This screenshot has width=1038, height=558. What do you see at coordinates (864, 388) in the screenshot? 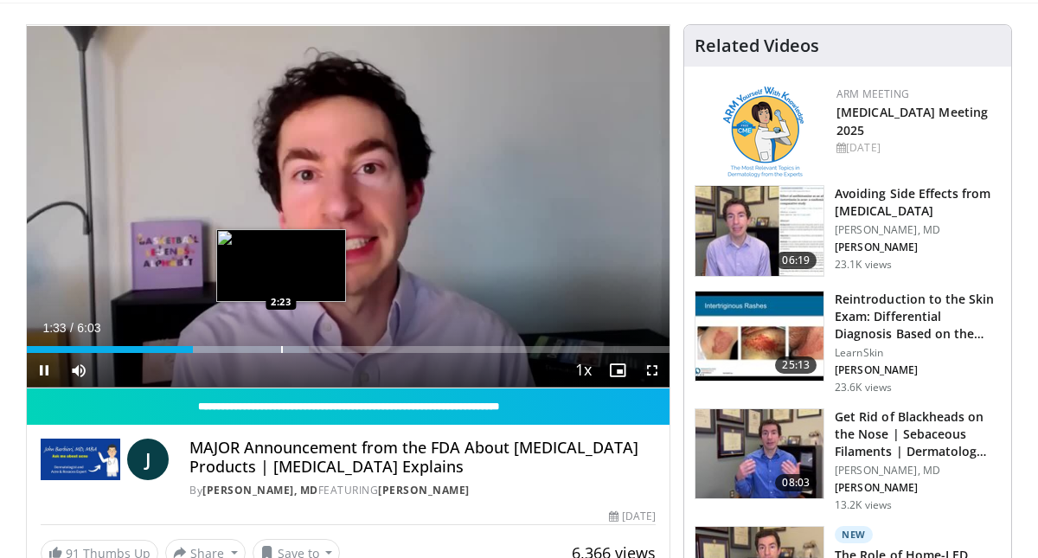
I see `p: 23.6K views` at bounding box center [864, 388].